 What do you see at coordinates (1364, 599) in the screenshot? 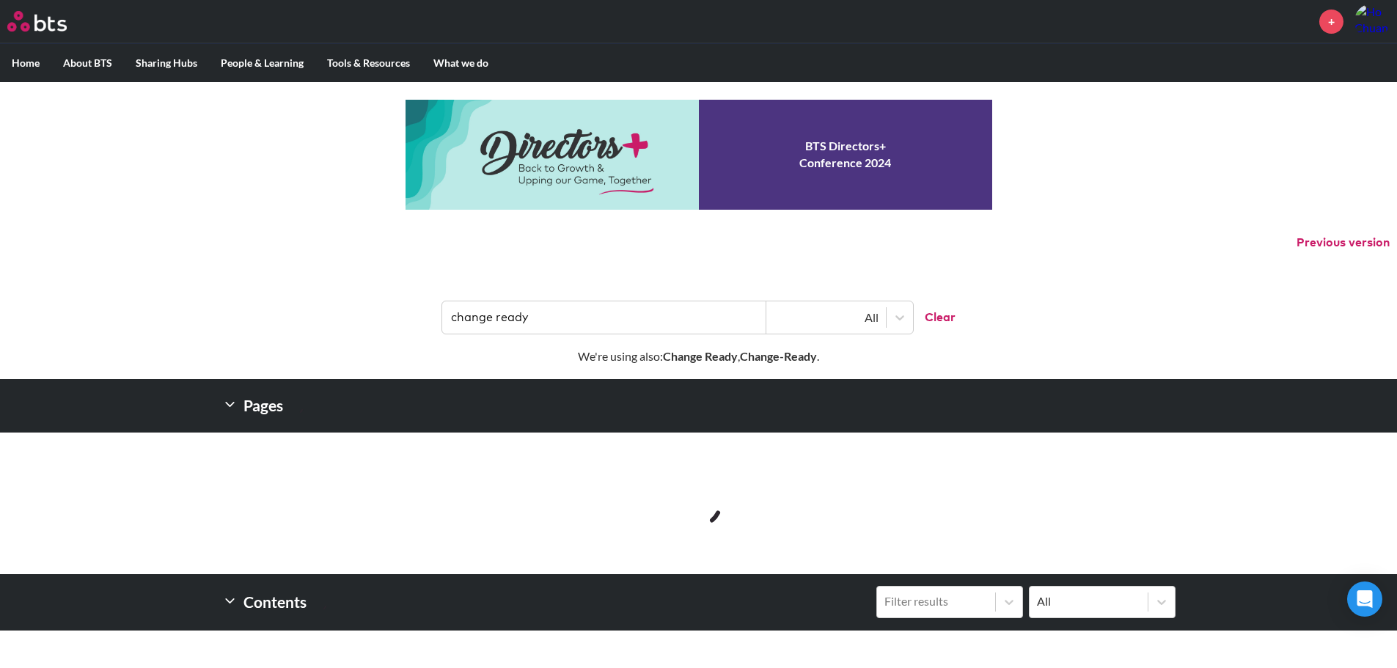
I see `div: Open Intercom Messenger` at bounding box center [1364, 599].